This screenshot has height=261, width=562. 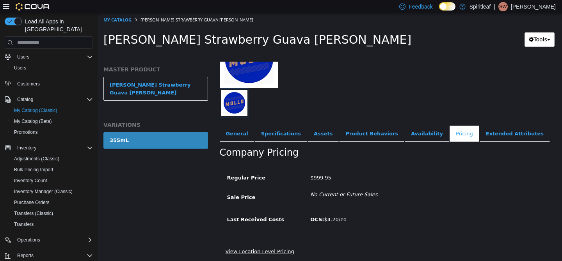 I want to click on h5: VARIATIONS, so click(x=58, y=112).